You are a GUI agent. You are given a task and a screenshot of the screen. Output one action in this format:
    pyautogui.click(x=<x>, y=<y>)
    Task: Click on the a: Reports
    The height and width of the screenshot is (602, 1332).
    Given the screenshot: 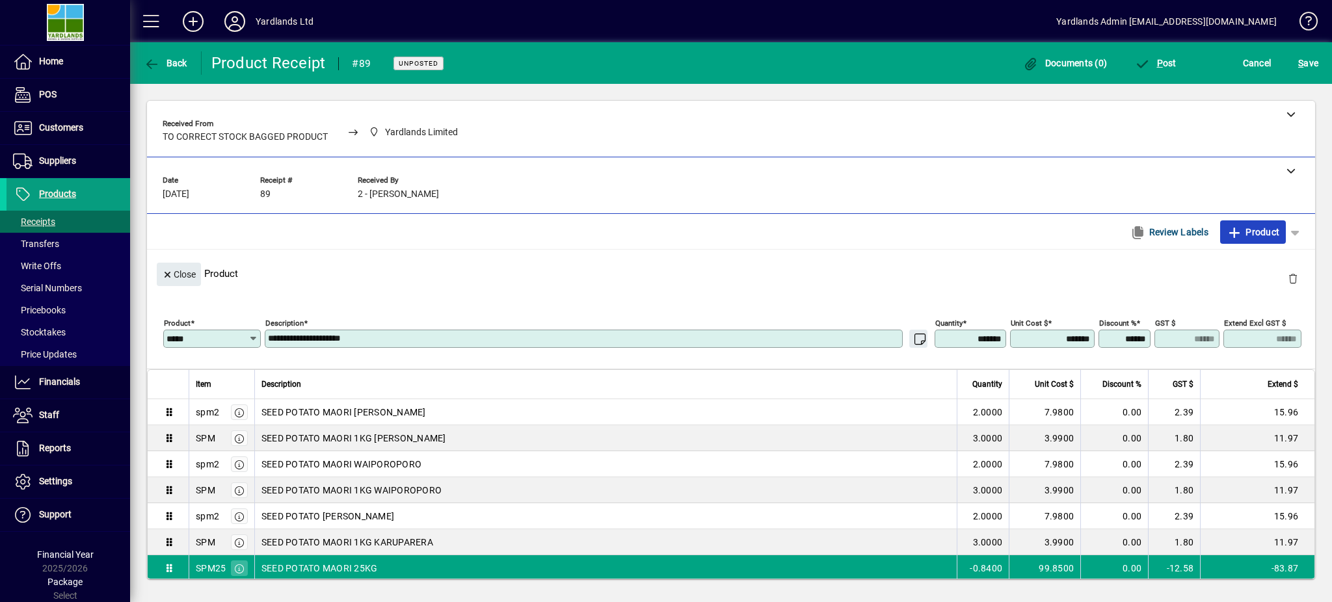 What is the action you would take?
    pyautogui.click(x=68, y=449)
    